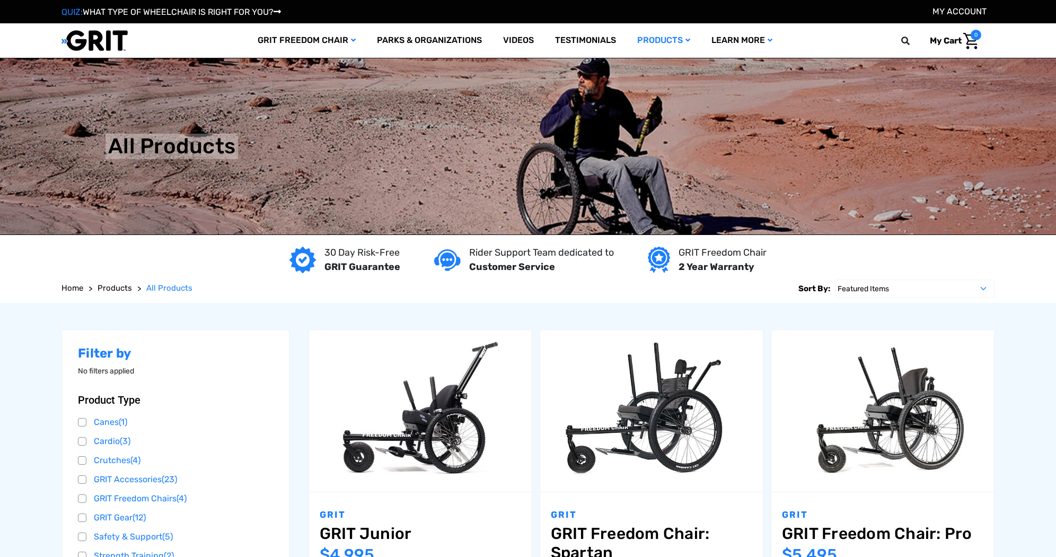 This screenshot has height=557, width=1056. What do you see at coordinates (169, 288) in the screenshot?
I see `a: All Products` at bounding box center [169, 288].